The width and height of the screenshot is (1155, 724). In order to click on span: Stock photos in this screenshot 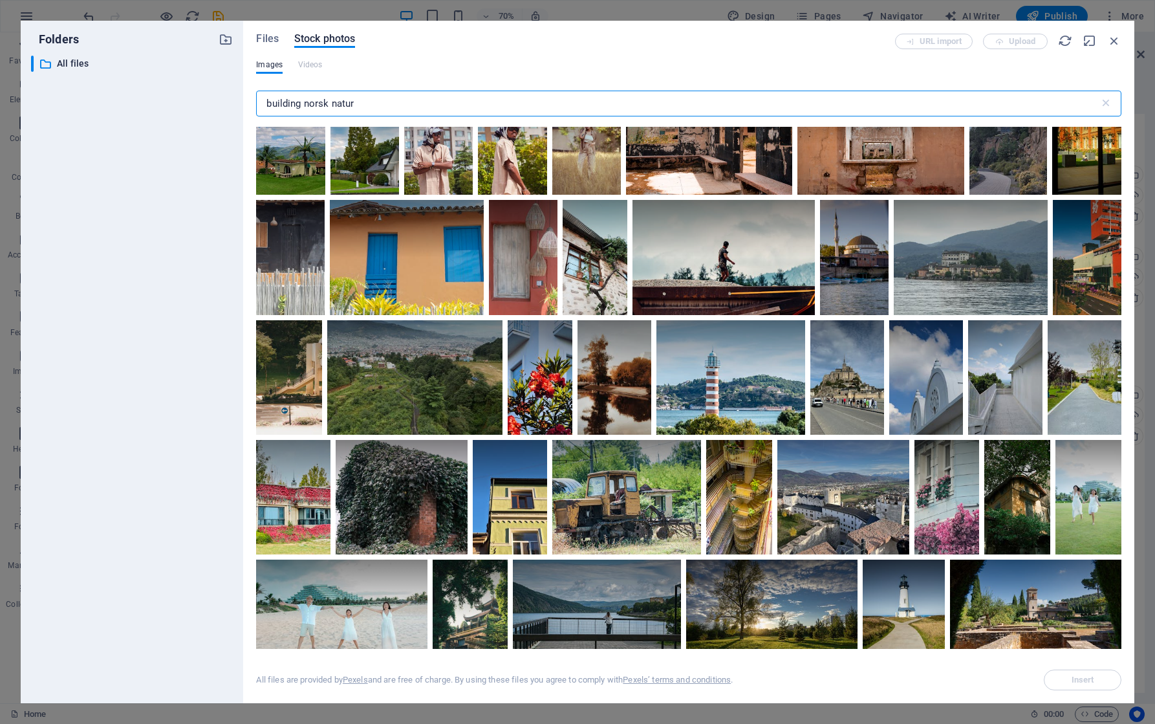, I will do `click(325, 39)`.